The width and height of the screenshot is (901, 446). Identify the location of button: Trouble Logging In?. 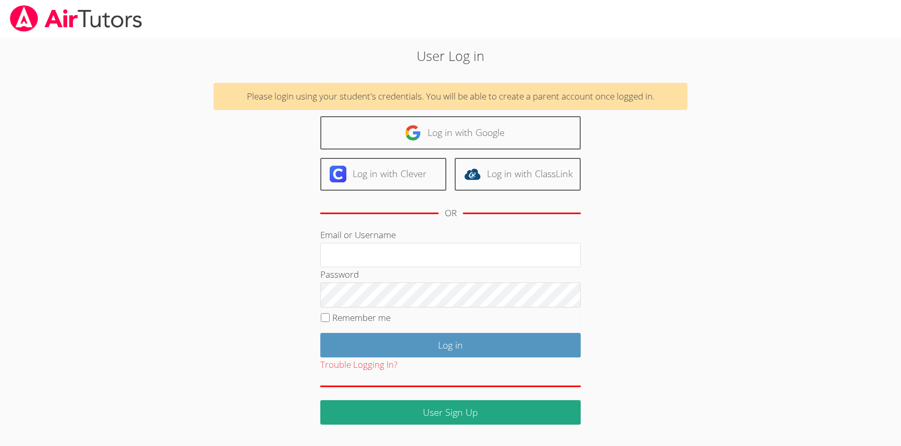
(359, 365).